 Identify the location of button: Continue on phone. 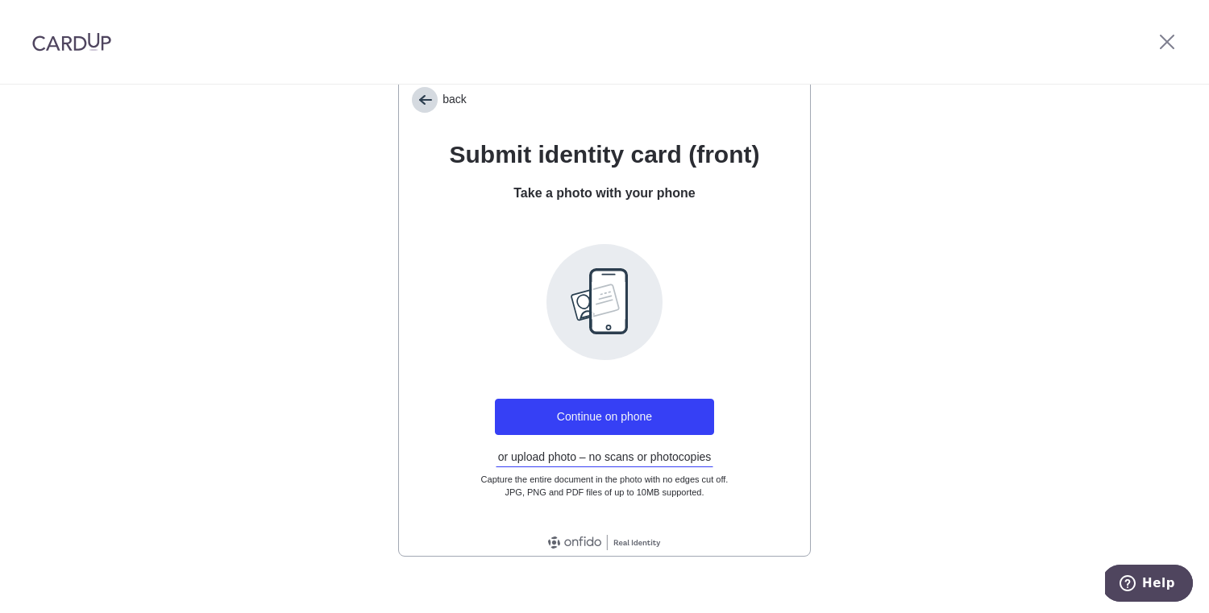
(604, 417).